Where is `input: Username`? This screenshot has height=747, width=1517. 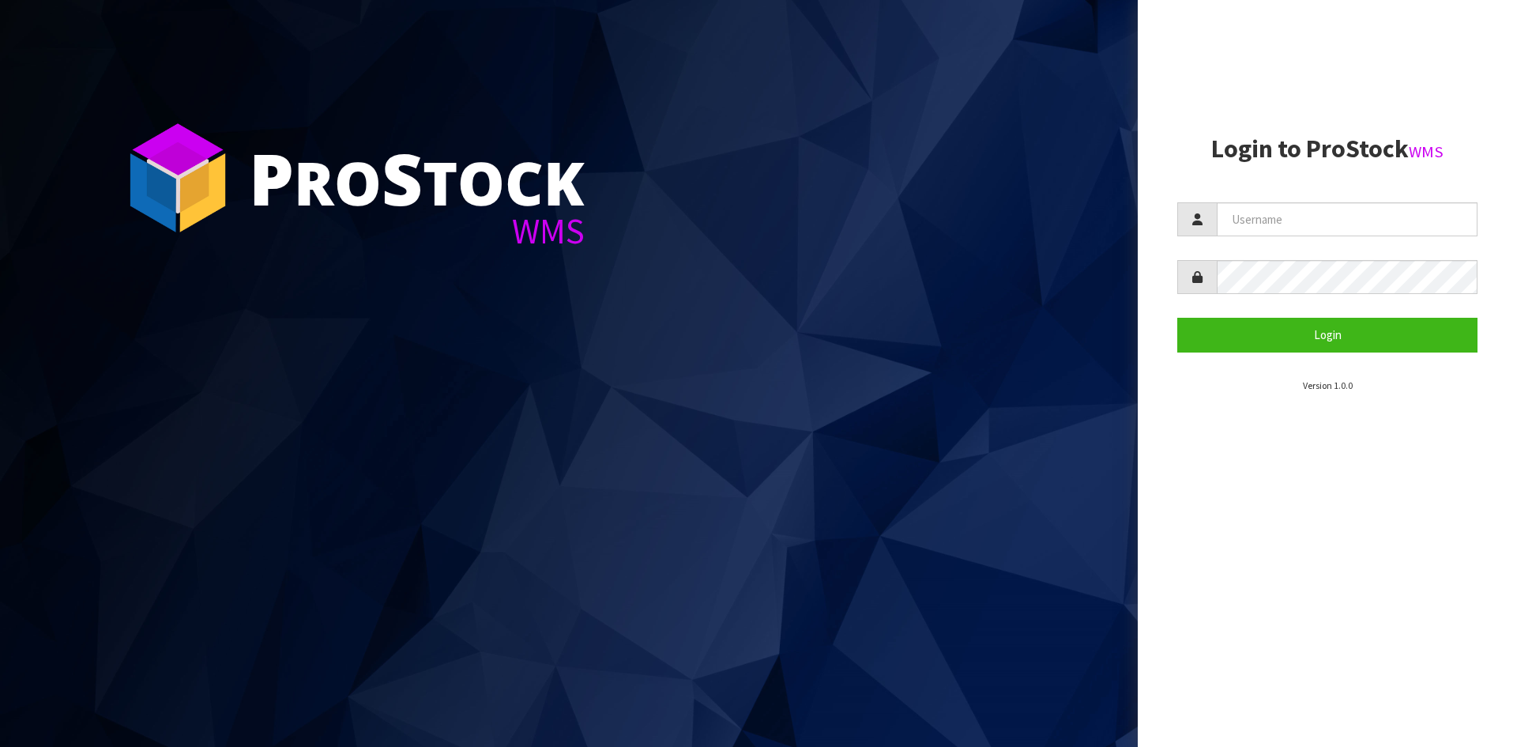
input: Username is located at coordinates (1347, 219).